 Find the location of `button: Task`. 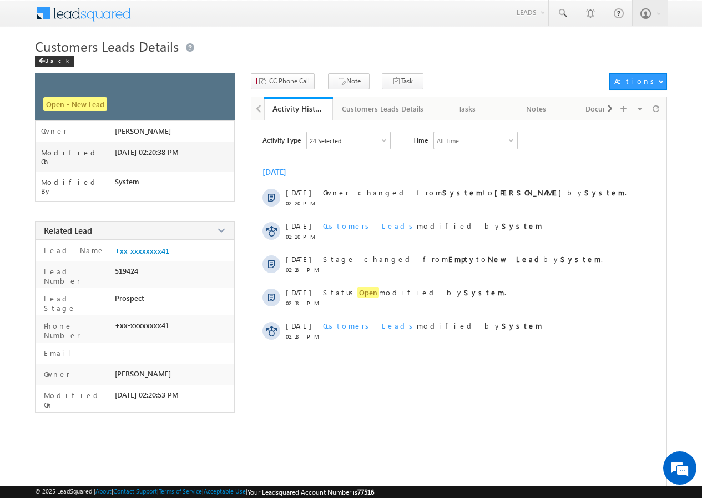

button: Task is located at coordinates (402, 81).